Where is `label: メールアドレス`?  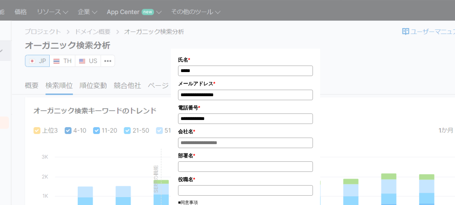
label: メールアドレス is located at coordinates (245, 83).